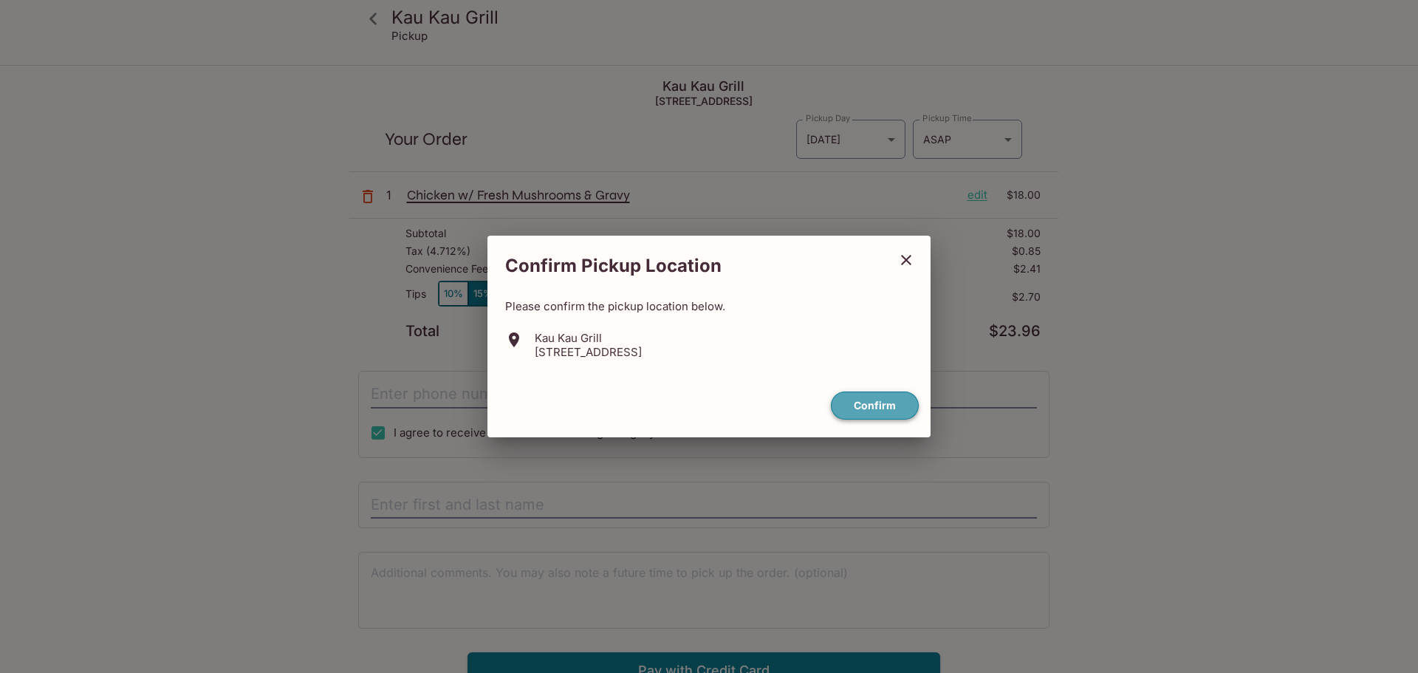 This screenshot has width=1418, height=673. I want to click on h2: Confirm Pickup Location, so click(688, 266).